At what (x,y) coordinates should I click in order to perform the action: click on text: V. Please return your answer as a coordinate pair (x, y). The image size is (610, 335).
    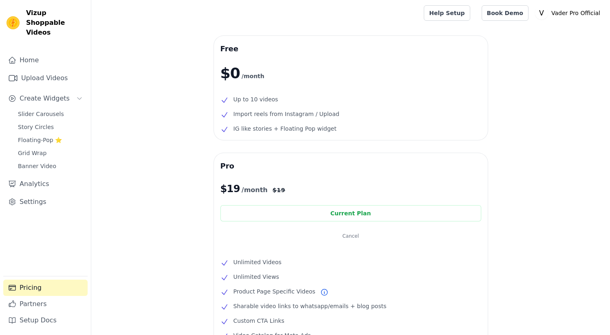
    Looking at the image, I should click on (541, 13).